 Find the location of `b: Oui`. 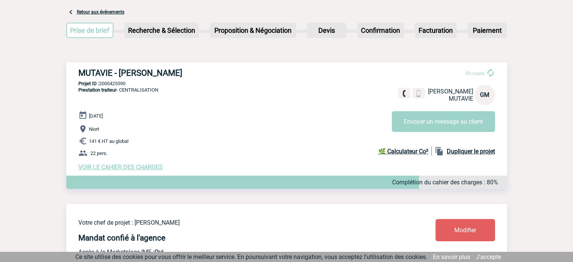

b: Oui is located at coordinates (159, 252).